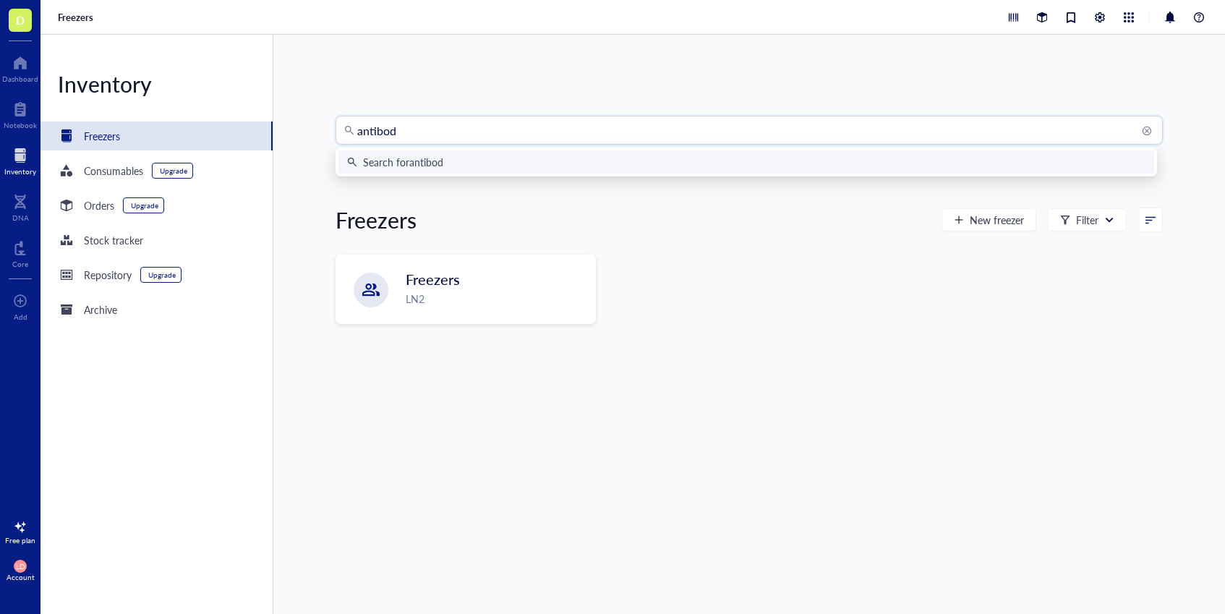  I want to click on div: Core, so click(20, 264).